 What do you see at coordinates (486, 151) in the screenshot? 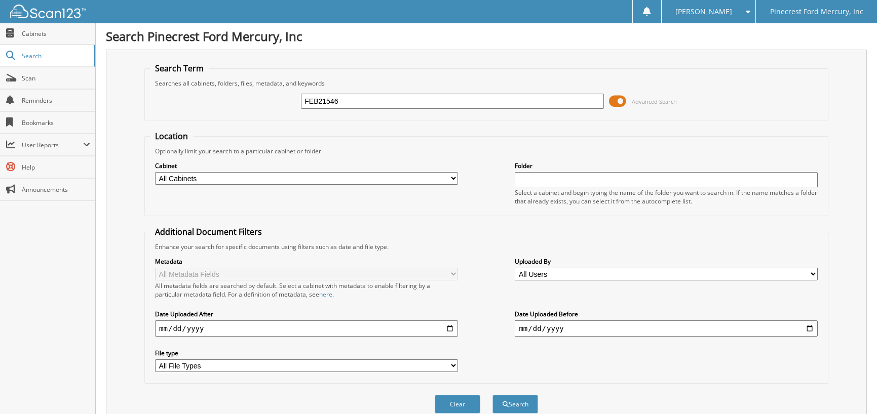
I see `div: Optionally limit your search to a particular cabinet or folder` at bounding box center [486, 151].